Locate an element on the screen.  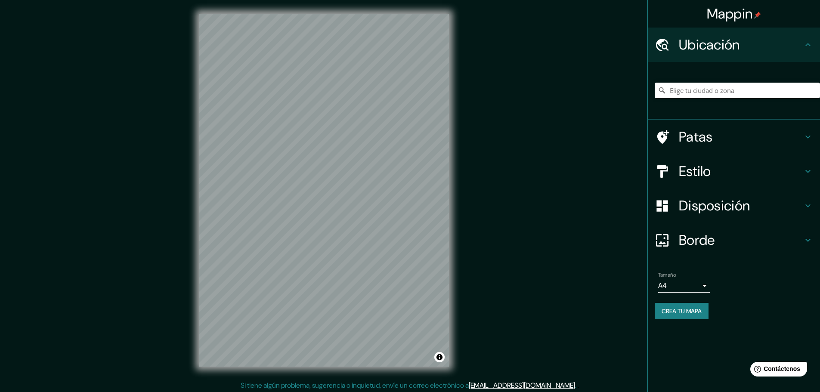
div: Ubicación is located at coordinates (734, 45).